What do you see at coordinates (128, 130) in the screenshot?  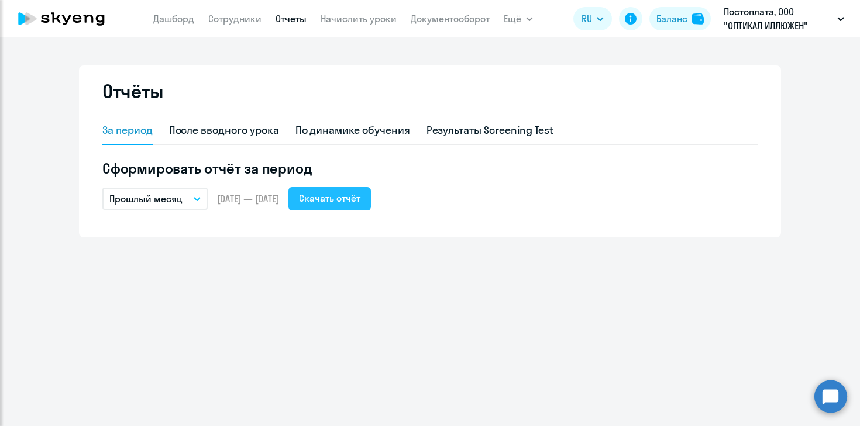 I see `div: За период` at bounding box center [128, 130].